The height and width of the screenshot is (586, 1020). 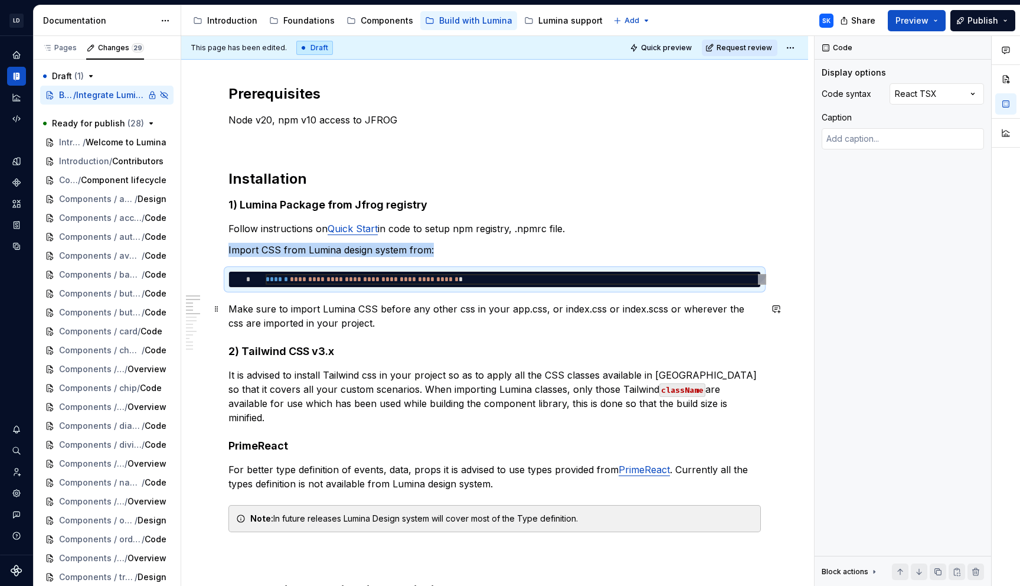 What do you see at coordinates (107, 501) in the screenshot?
I see `a: Components / orderList/Overview` at bounding box center [107, 501].